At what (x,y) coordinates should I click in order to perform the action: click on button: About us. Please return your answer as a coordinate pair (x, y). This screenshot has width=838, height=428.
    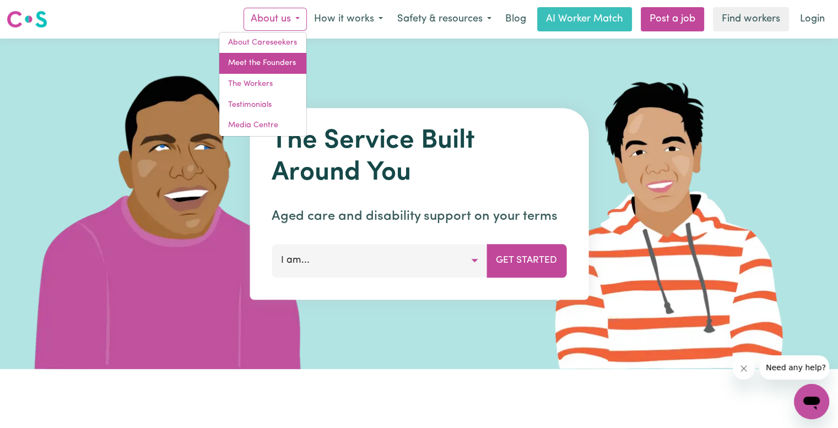
    Looking at the image, I should click on (275, 19).